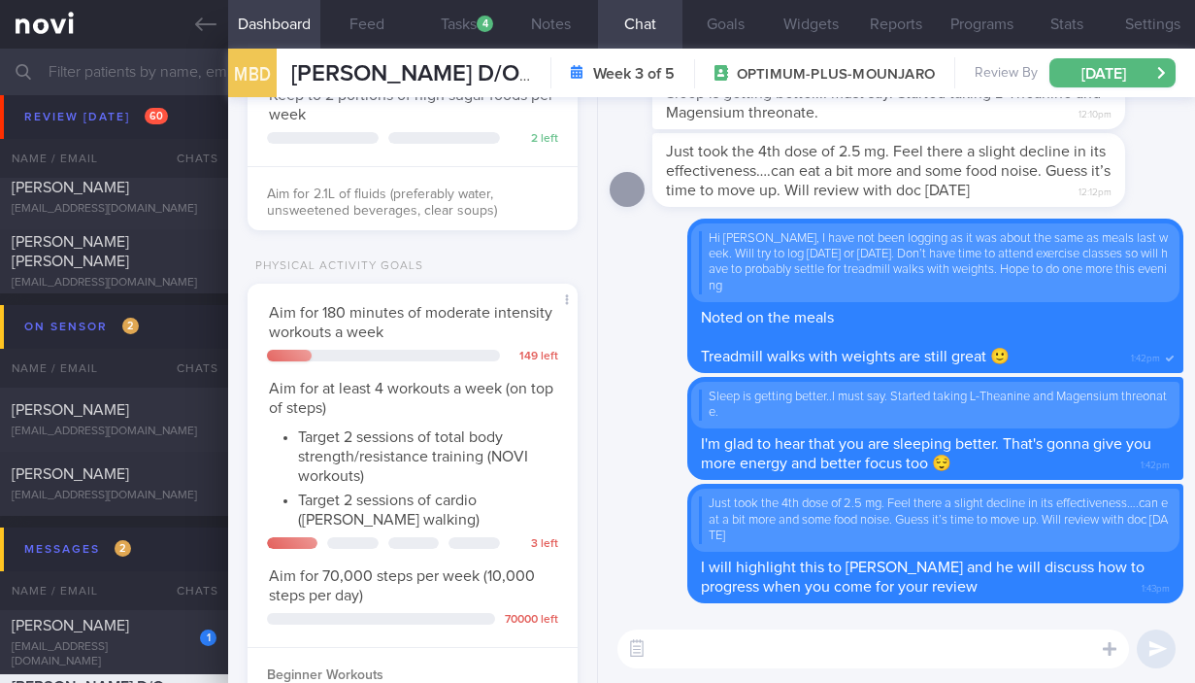 The height and width of the screenshot is (683, 1195). Describe the element at coordinates (1155, 585) in the screenshot. I see `span: 1:43pm` at that location.